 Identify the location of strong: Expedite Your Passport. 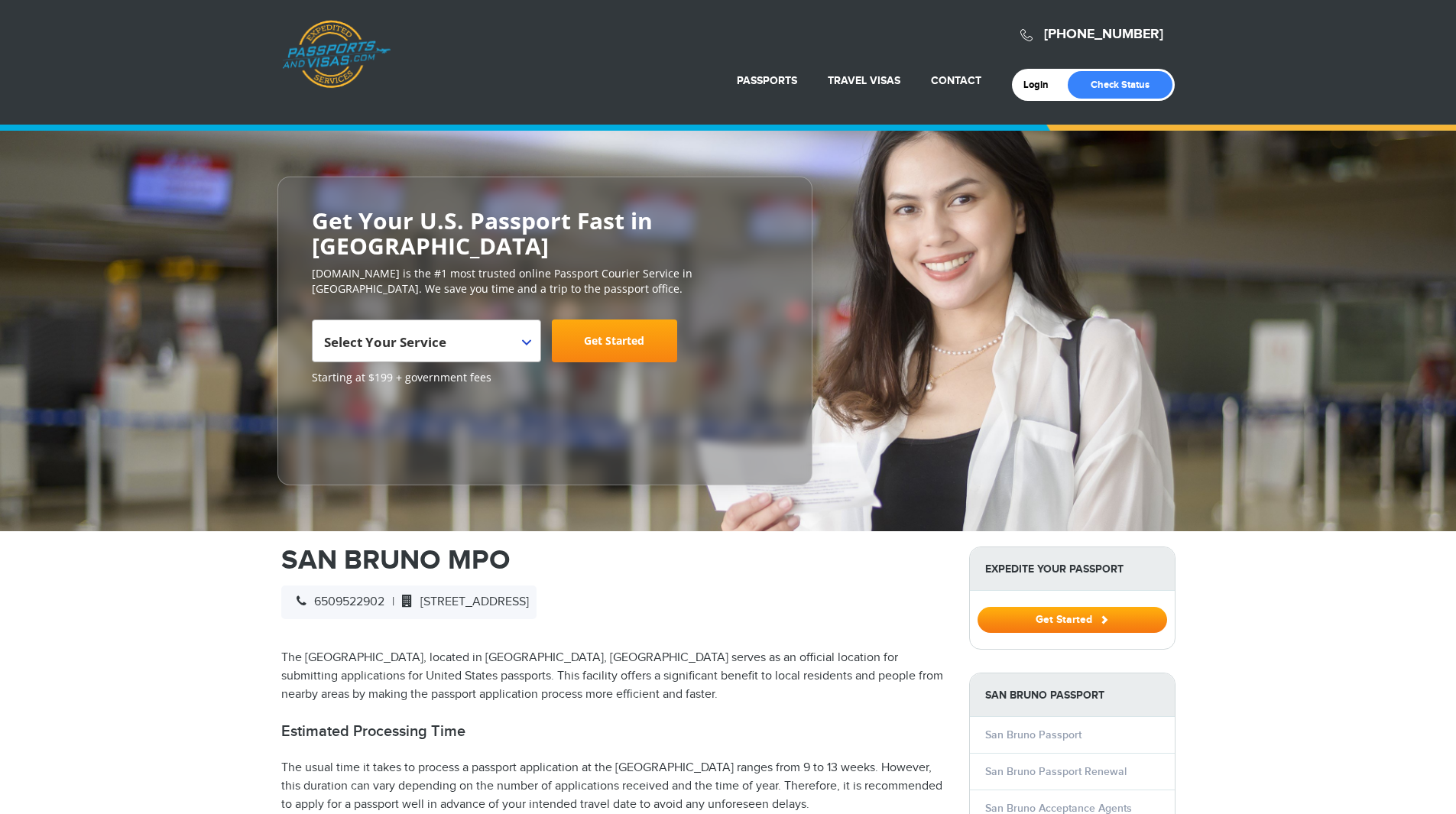
(1072, 569).